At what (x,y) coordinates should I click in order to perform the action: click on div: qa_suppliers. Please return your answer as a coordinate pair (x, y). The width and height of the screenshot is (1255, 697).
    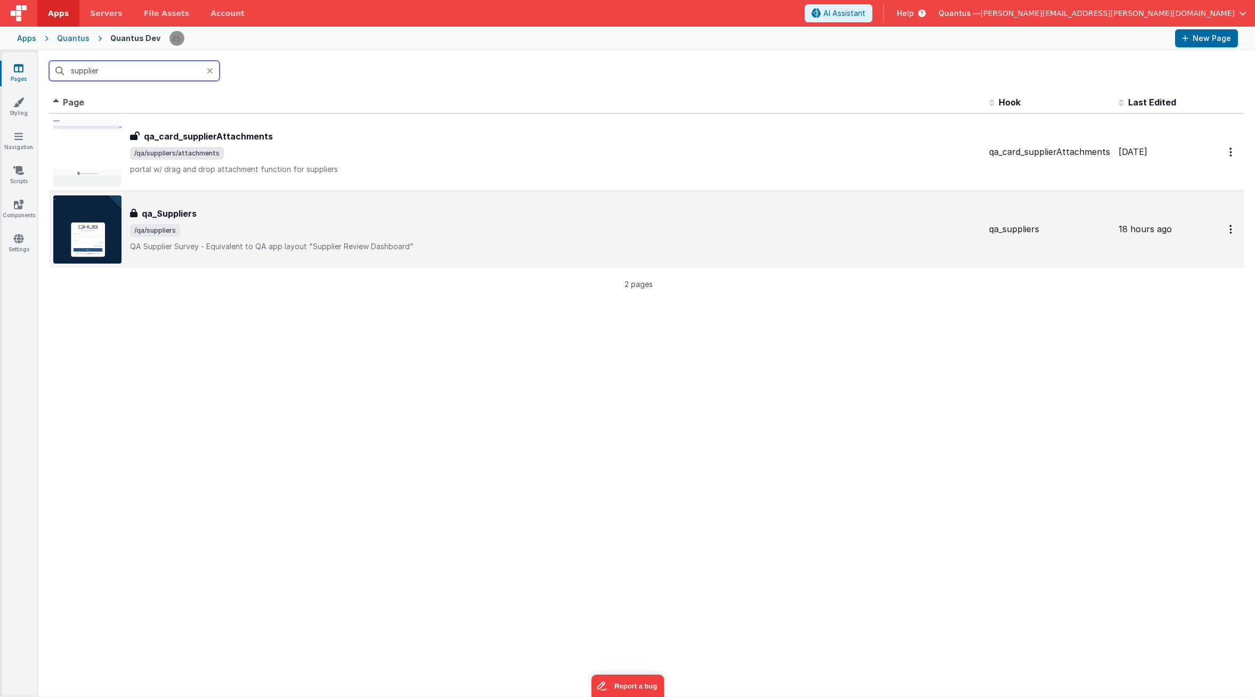
    Looking at the image, I should click on (1049, 229).